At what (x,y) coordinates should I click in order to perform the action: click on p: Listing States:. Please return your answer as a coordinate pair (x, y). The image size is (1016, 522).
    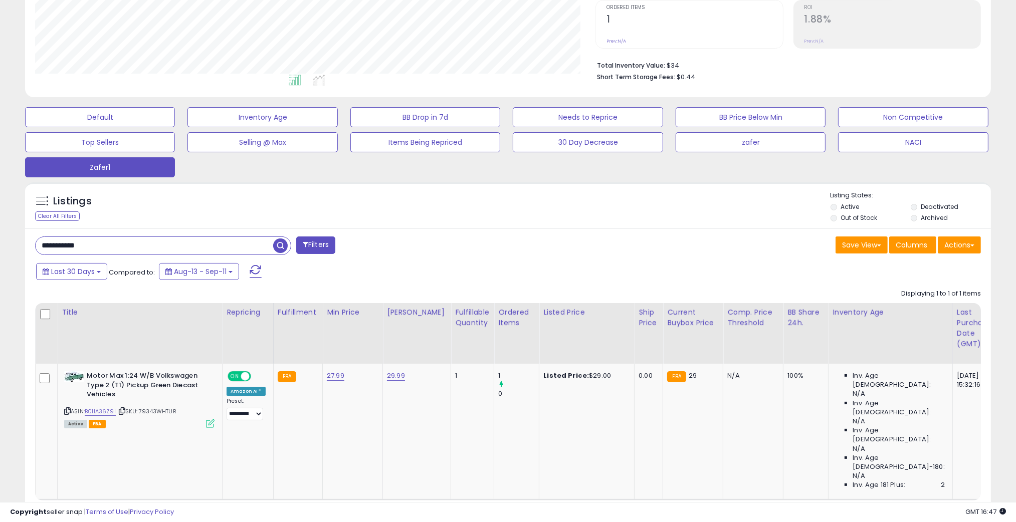
    Looking at the image, I should click on (911, 196).